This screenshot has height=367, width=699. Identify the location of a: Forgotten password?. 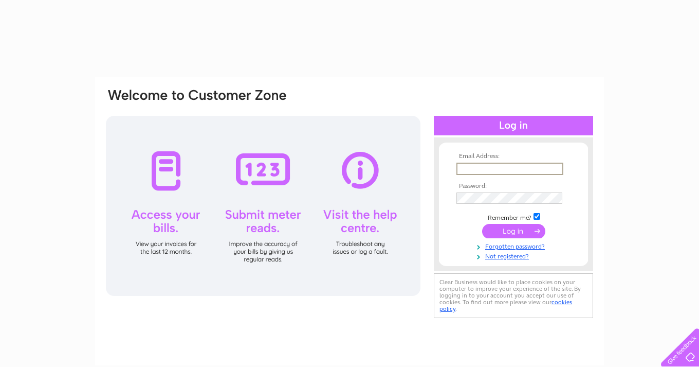
(515, 245).